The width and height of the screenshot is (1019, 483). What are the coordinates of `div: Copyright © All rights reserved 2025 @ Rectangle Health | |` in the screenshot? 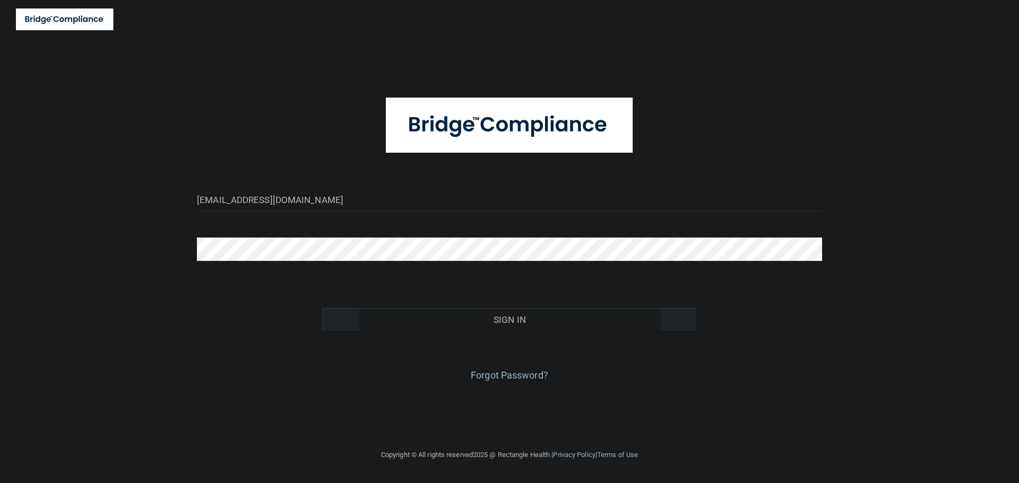 It's located at (509, 455).